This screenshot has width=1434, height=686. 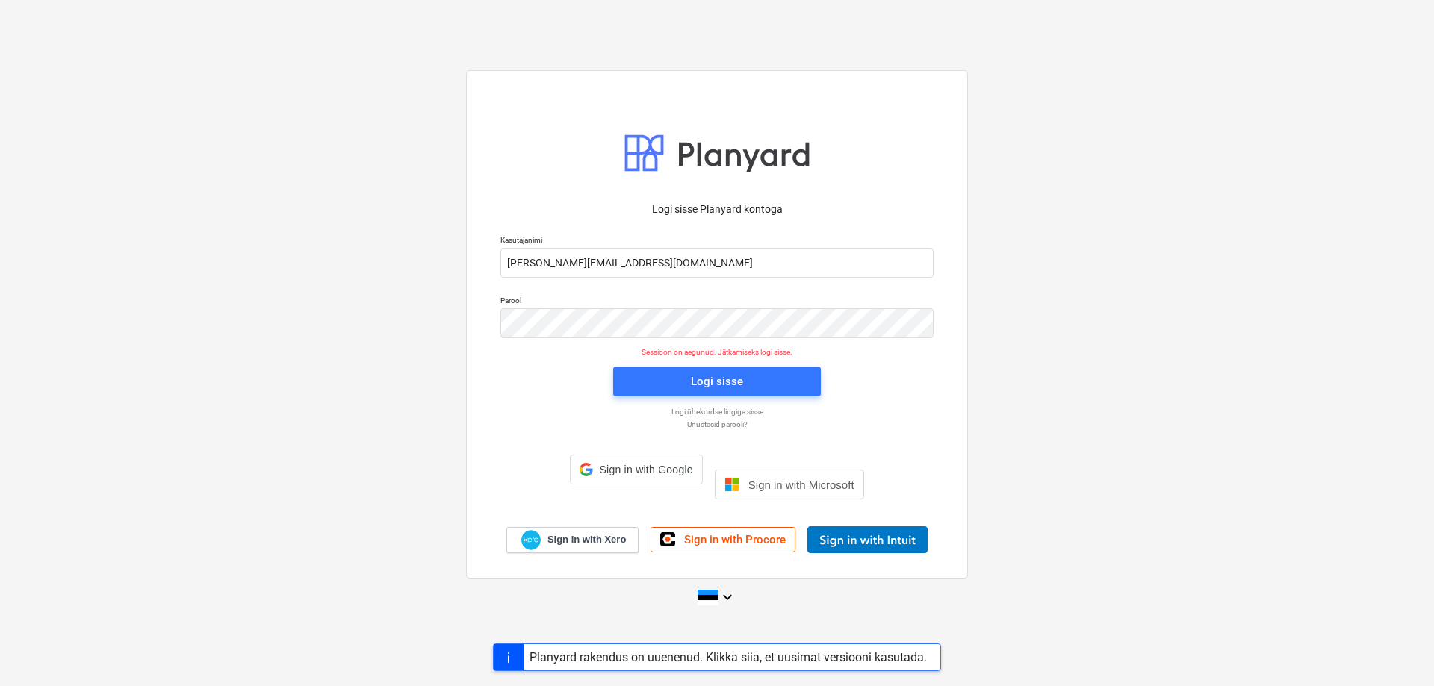 I want to click on span: Sign in with Procore, so click(x=735, y=540).